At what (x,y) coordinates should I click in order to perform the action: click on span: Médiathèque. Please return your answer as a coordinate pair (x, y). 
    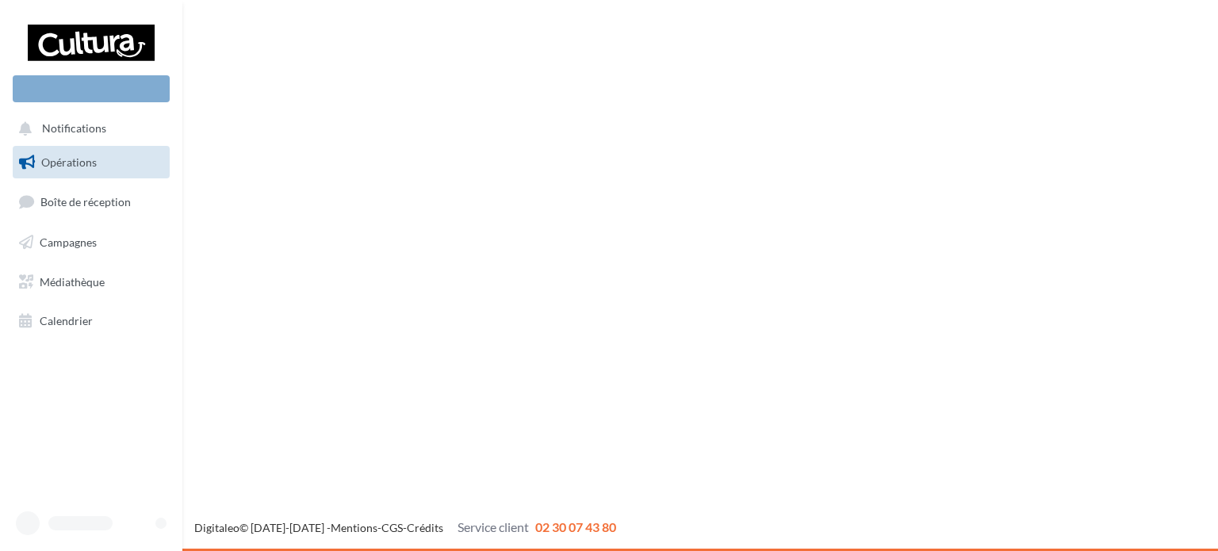
    Looking at the image, I should click on (72, 281).